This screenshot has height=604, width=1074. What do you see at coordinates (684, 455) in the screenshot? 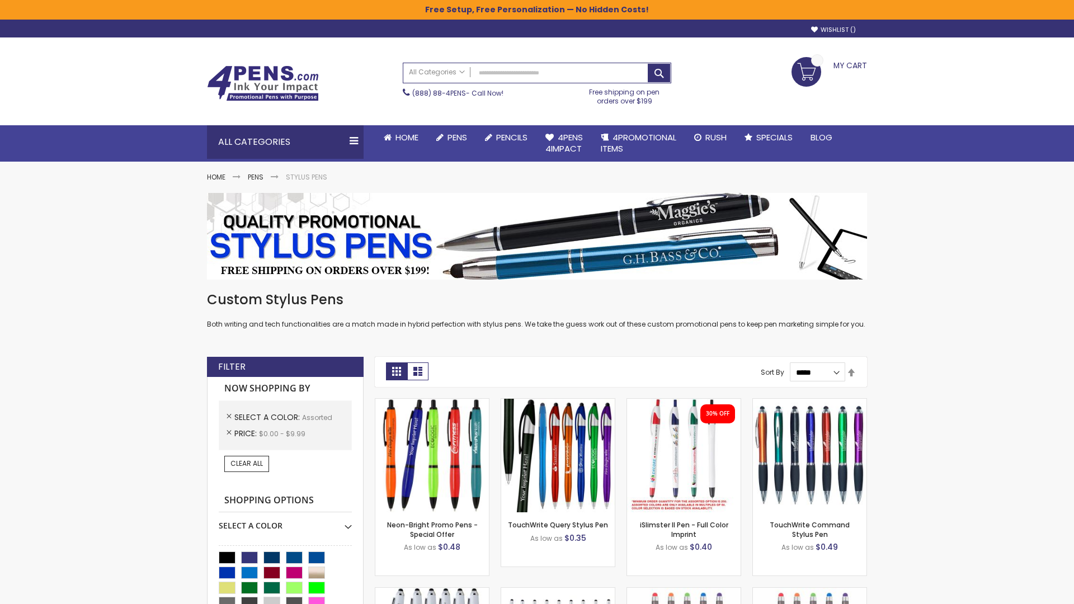
I see `img: iSlimster II - Full Color-Assorted` at bounding box center [684, 455].